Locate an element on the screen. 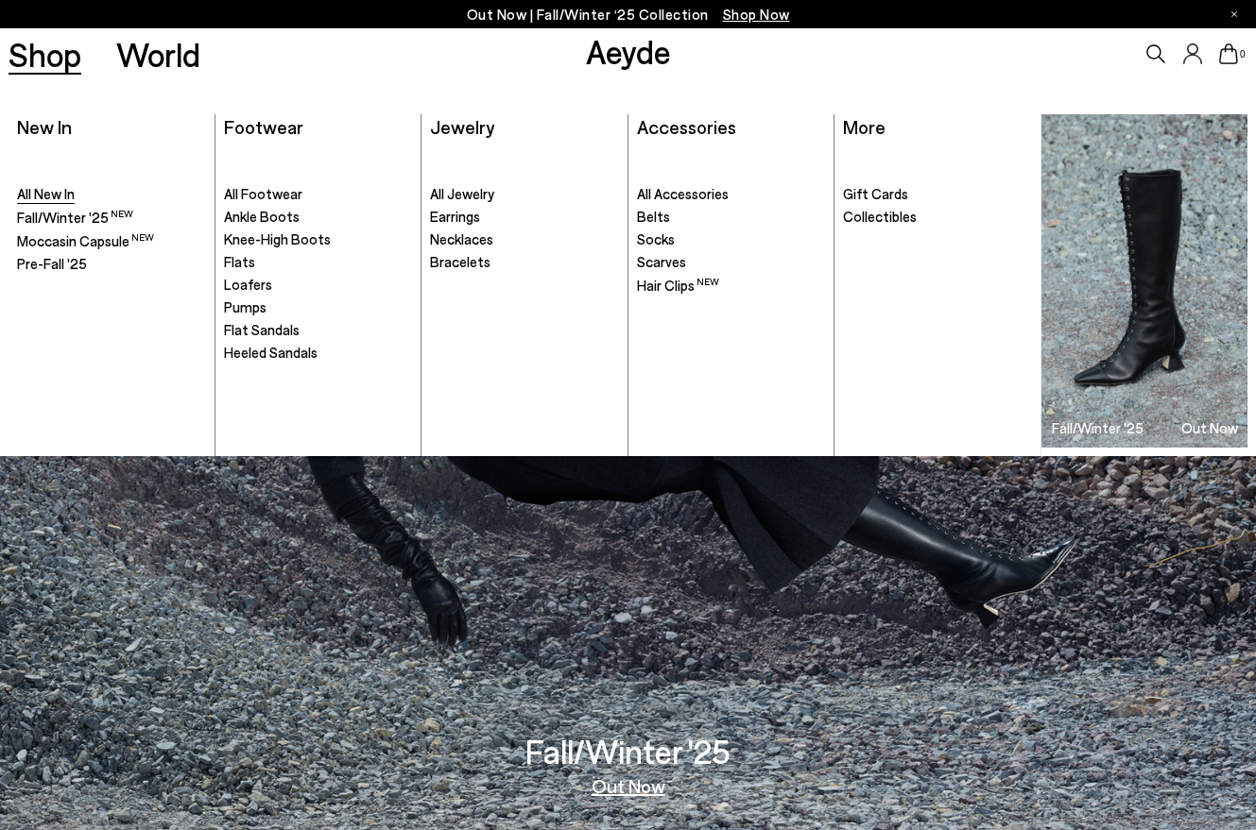 Image resolution: width=1256 pixels, height=830 pixels. span: Footwear is located at coordinates (264, 127).